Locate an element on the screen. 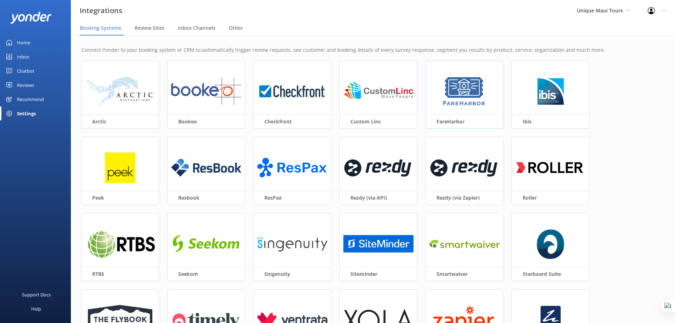 The height and width of the screenshot is (323, 675). div: Home is located at coordinates (23, 43).